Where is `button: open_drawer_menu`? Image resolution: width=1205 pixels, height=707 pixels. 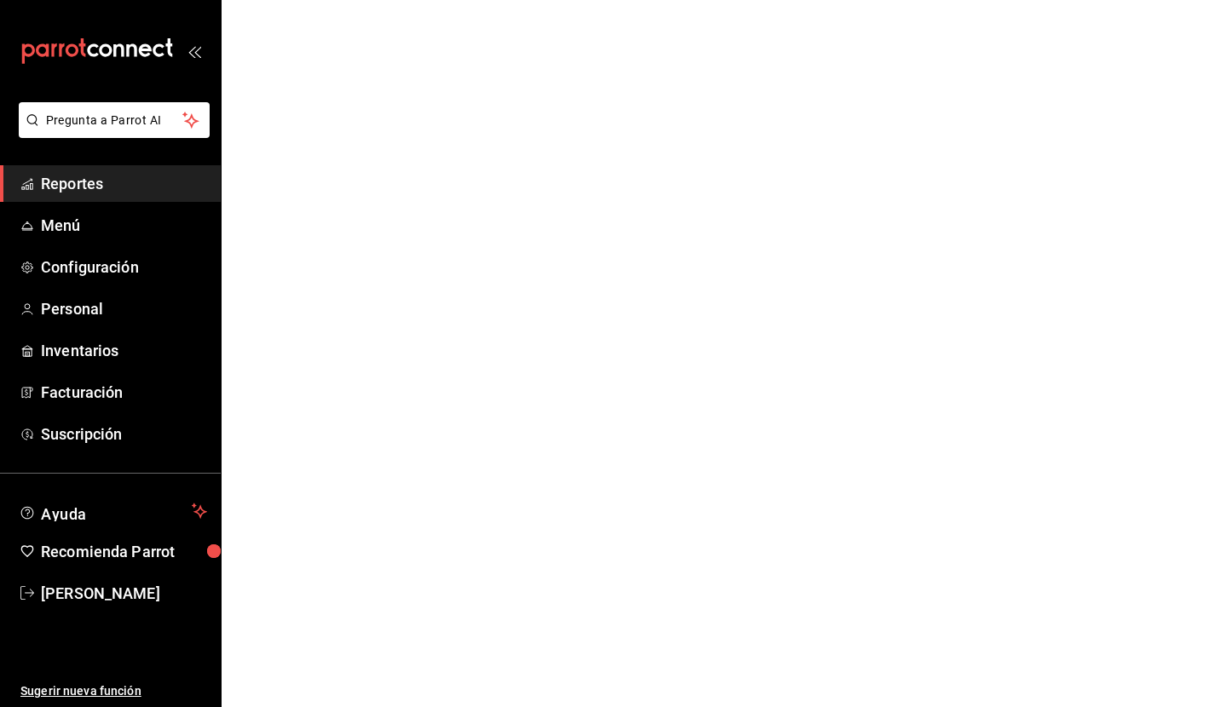
button: open_drawer_menu is located at coordinates (194, 51).